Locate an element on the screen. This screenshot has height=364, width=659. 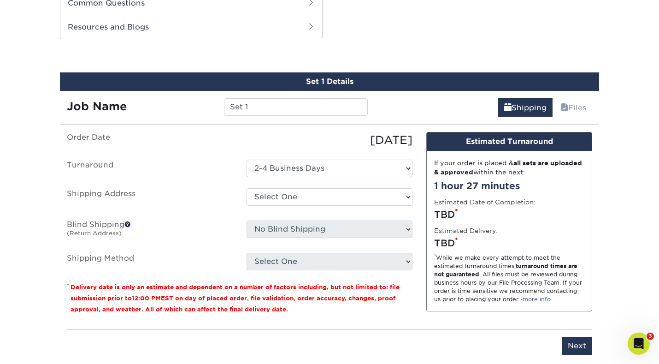
small: (Return Address) is located at coordinates (94, 233).